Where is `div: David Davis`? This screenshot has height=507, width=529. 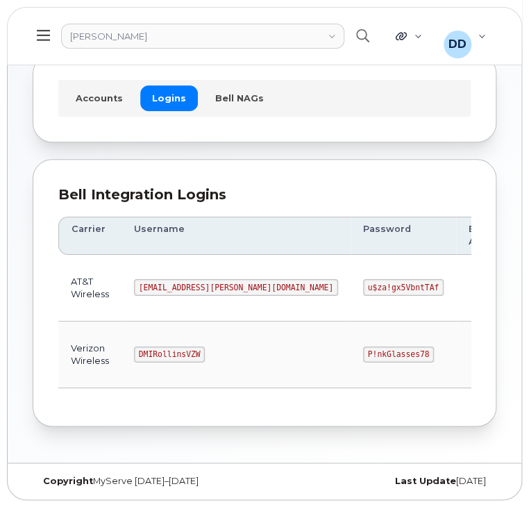
div: David Davis is located at coordinates (465, 36).